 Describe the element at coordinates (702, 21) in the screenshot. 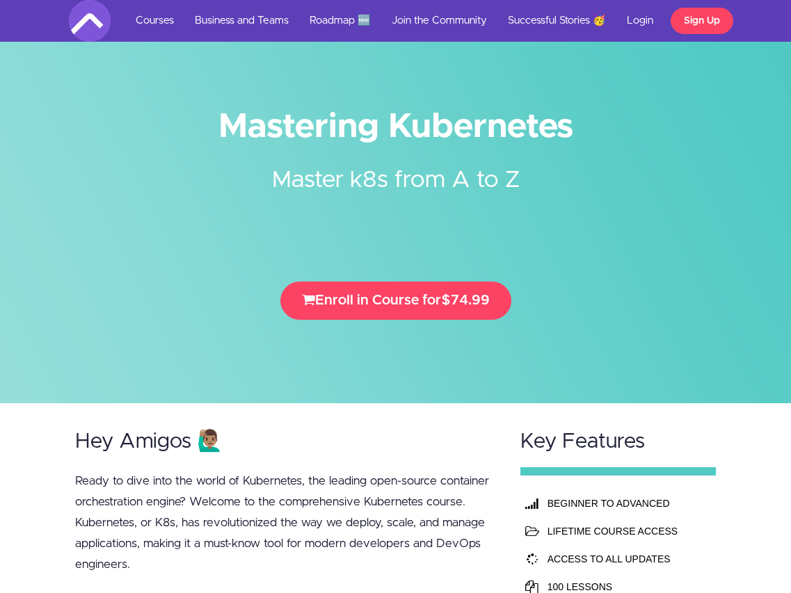

I see `a: Sign Up` at that location.